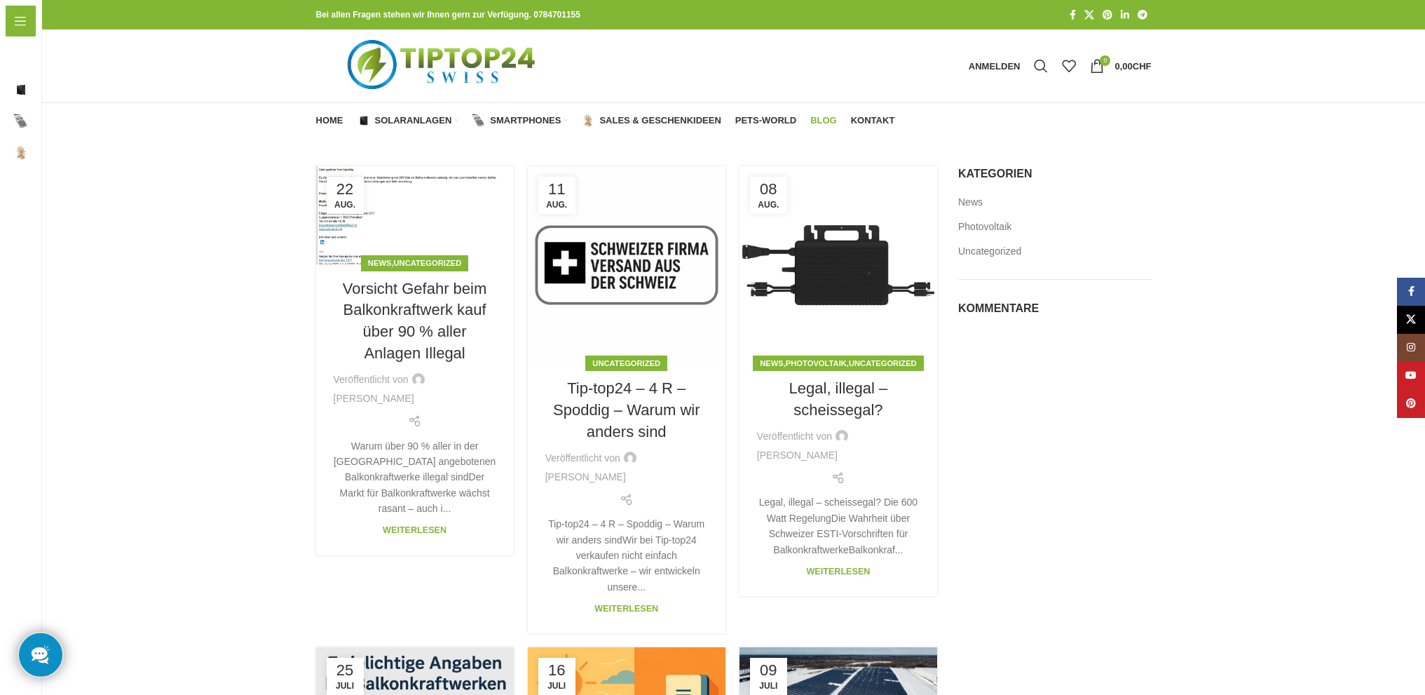  What do you see at coordinates (838, 526) in the screenshot?
I see `div: Legal, illegal – scheissegal? Die 600 Watt RegelungDie Wahrheit über Schweizer ESTI-Vorschriften ...` at bounding box center [838, 526].